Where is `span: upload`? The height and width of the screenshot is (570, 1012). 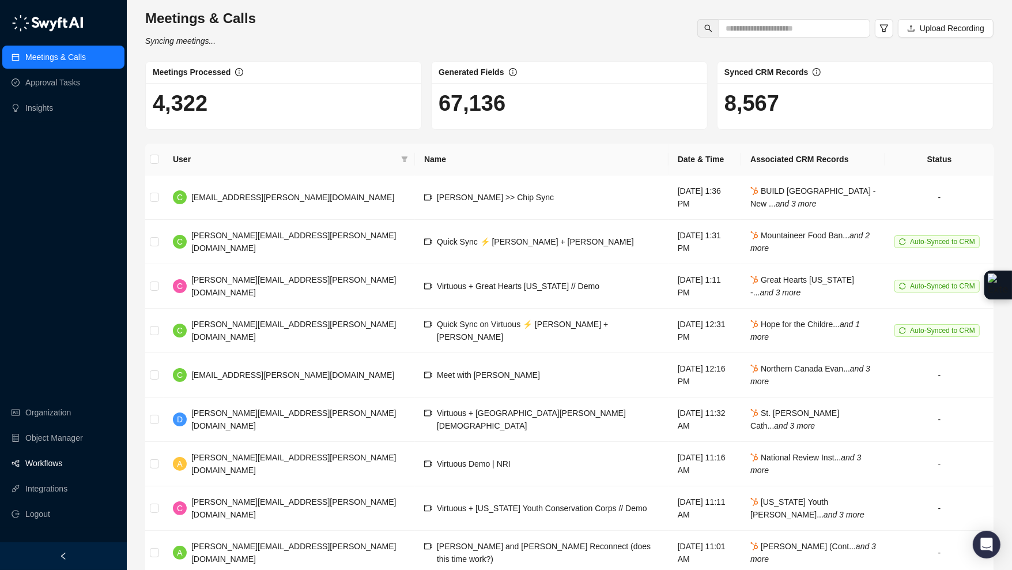
span: upload is located at coordinates (911, 28).